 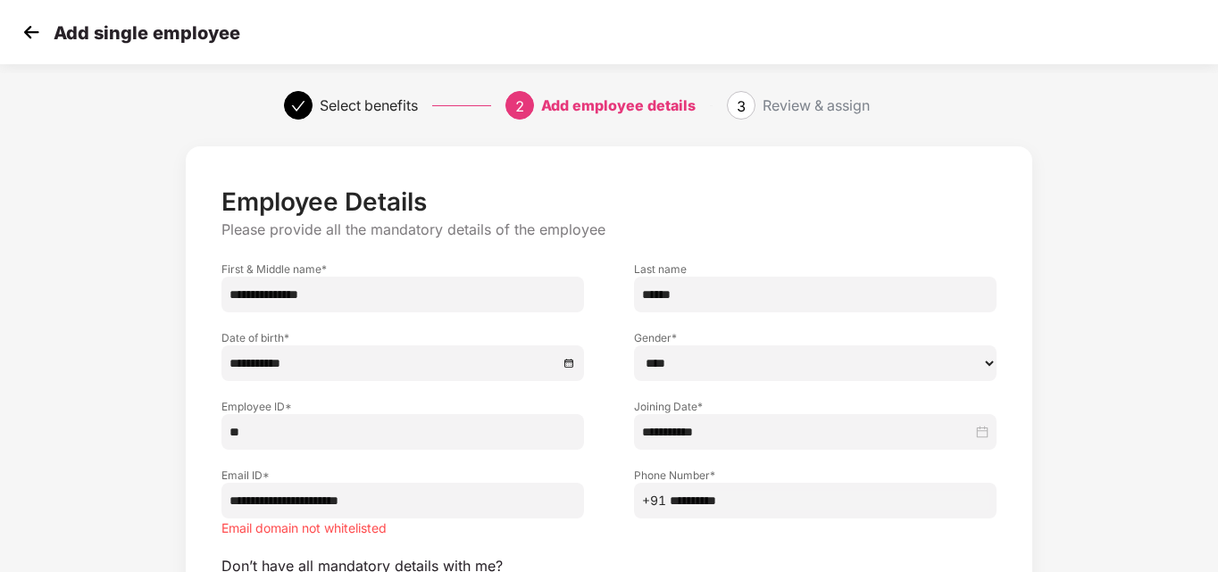 What do you see at coordinates (815, 406) in the screenshot?
I see `label: Joining Date` at bounding box center [815, 406].